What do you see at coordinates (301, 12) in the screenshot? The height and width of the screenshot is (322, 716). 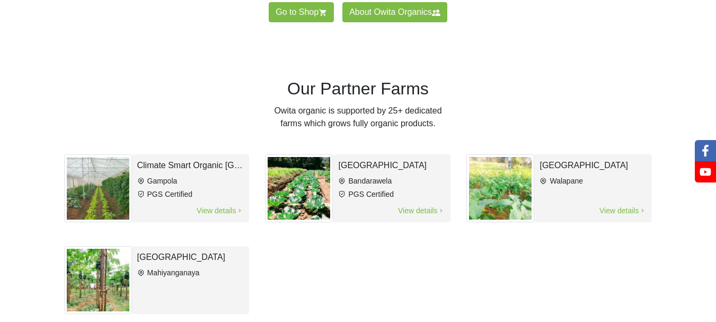 I see `a: Go to Shop` at bounding box center [301, 12].